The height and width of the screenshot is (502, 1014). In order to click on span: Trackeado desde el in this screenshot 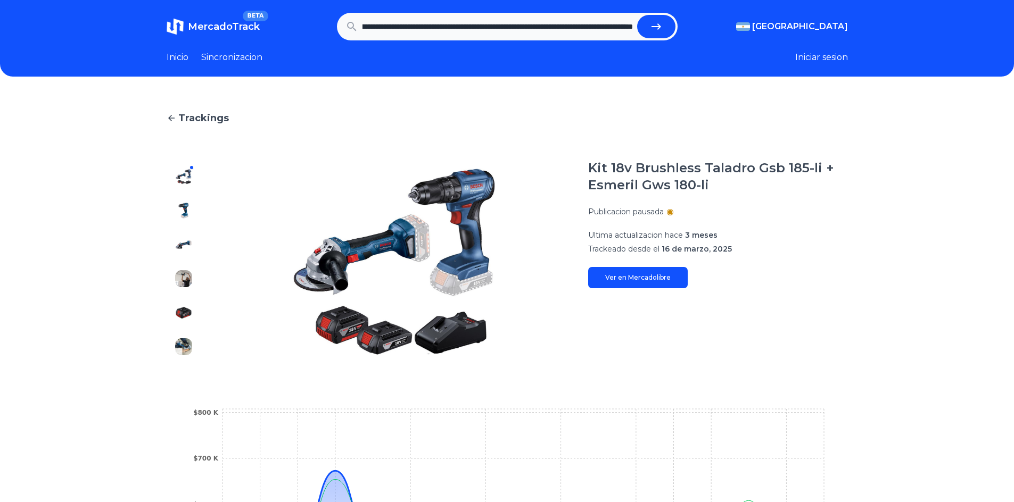, I will do `click(624, 249)`.